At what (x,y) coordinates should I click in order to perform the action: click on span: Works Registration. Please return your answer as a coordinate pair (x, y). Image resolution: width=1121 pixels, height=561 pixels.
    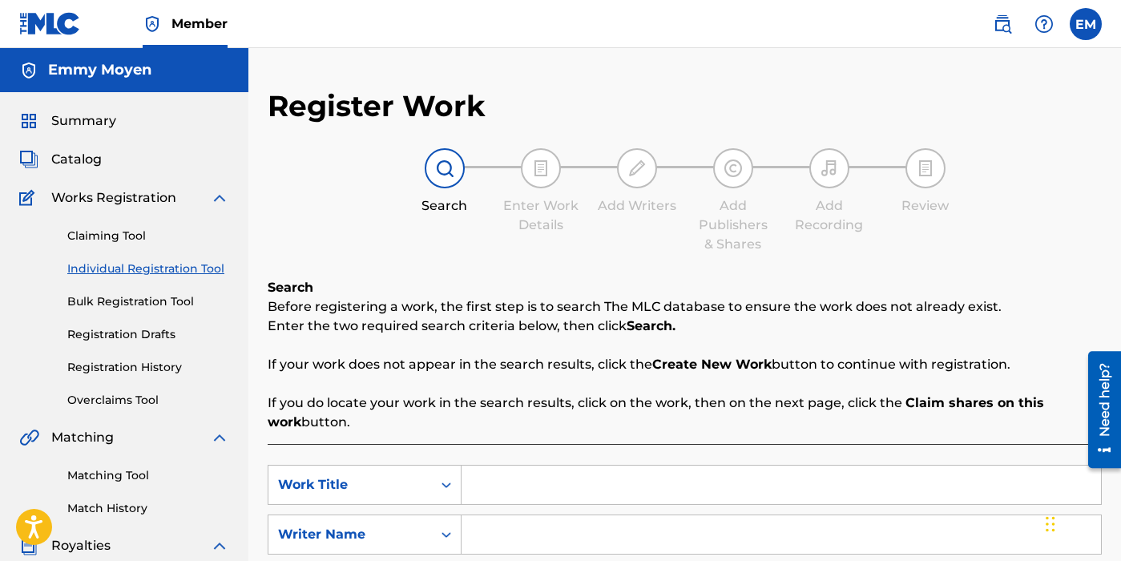
    Looking at the image, I should click on (114, 198).